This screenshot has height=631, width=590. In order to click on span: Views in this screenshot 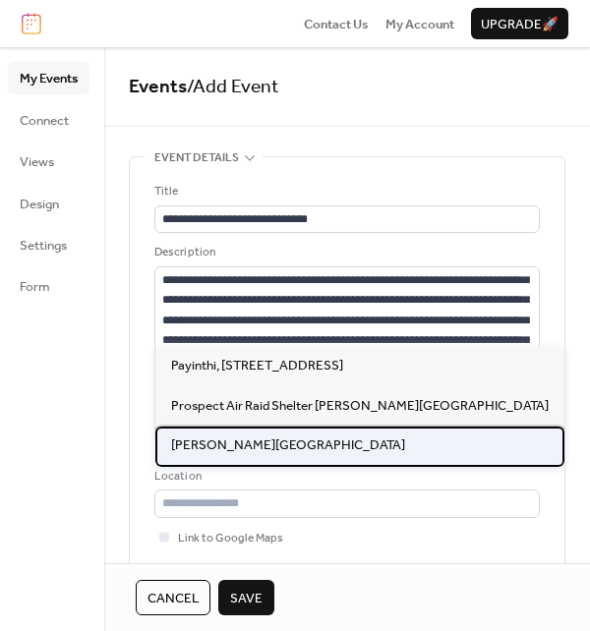, I will do `click(36, 162)`.